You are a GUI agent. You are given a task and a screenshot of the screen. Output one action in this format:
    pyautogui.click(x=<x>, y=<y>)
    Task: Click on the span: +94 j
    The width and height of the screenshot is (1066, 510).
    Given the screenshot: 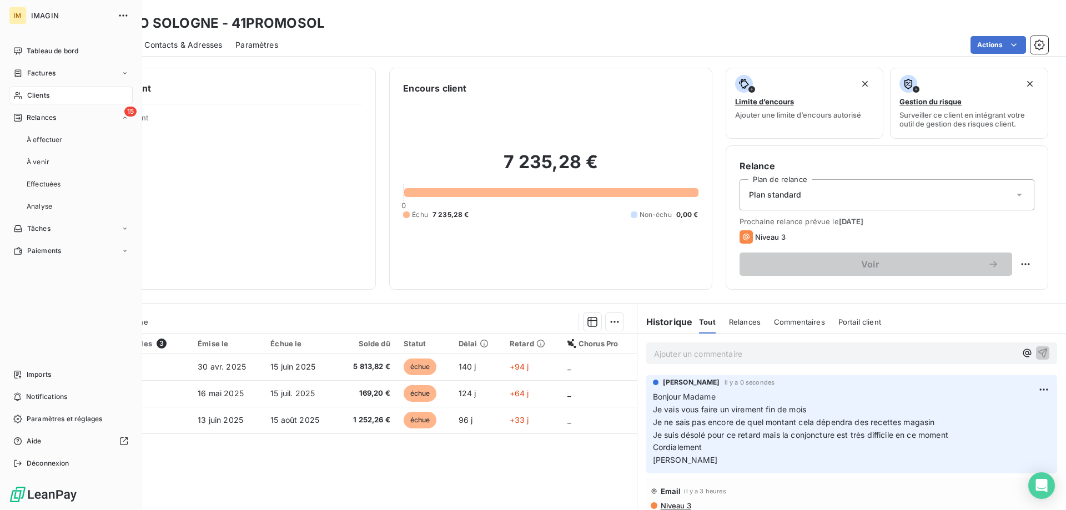 What is the action you would take?
    pyautogui.click(x=519, y=367)
    